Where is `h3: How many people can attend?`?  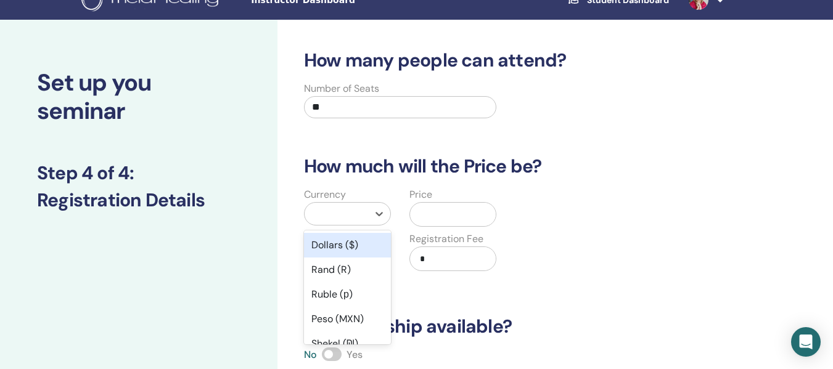
h3: How many people can attend? is located at coordinates (515, 60).